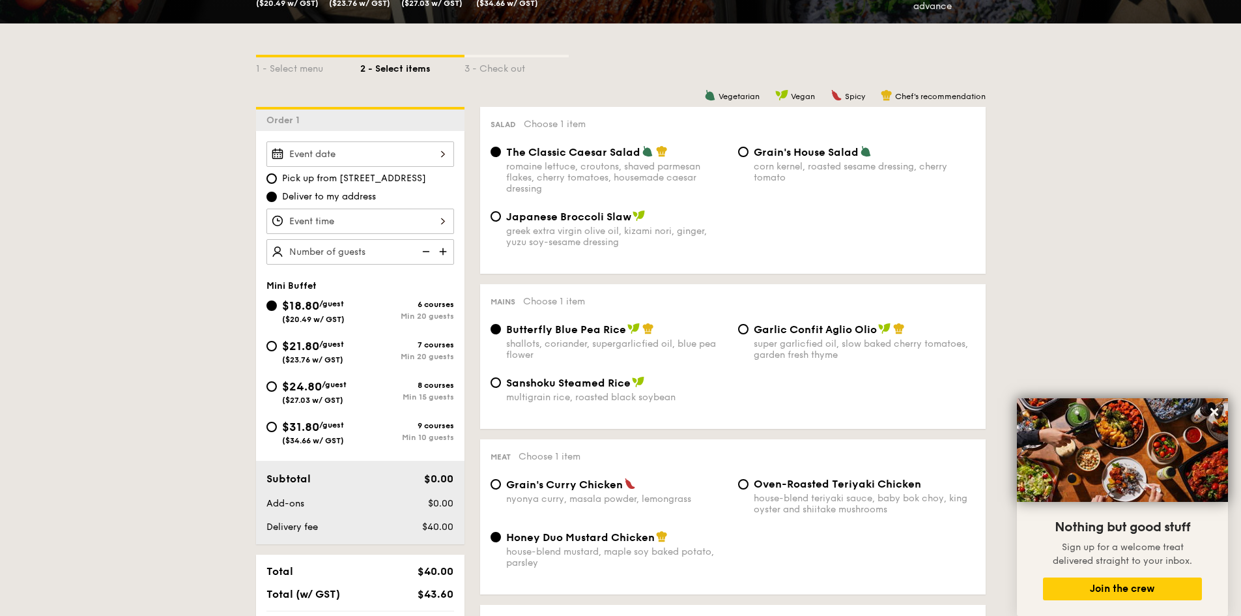 This screenshot has width=1241, height=616. What do you see at coordinates (865, 172) in the screenshot?
I see `div: corn kernel, roasted sesame dressing, cherry tomato` at bounding box center [865, 172].